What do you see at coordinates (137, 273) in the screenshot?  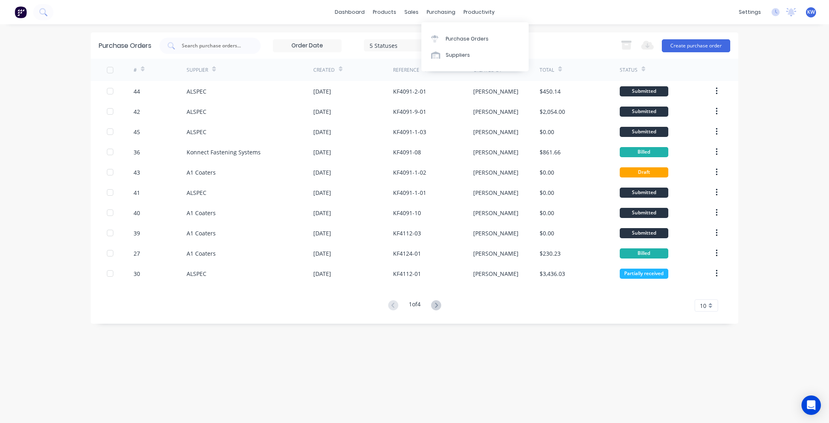 I see `div: 30` at bounding box center [137, 273].